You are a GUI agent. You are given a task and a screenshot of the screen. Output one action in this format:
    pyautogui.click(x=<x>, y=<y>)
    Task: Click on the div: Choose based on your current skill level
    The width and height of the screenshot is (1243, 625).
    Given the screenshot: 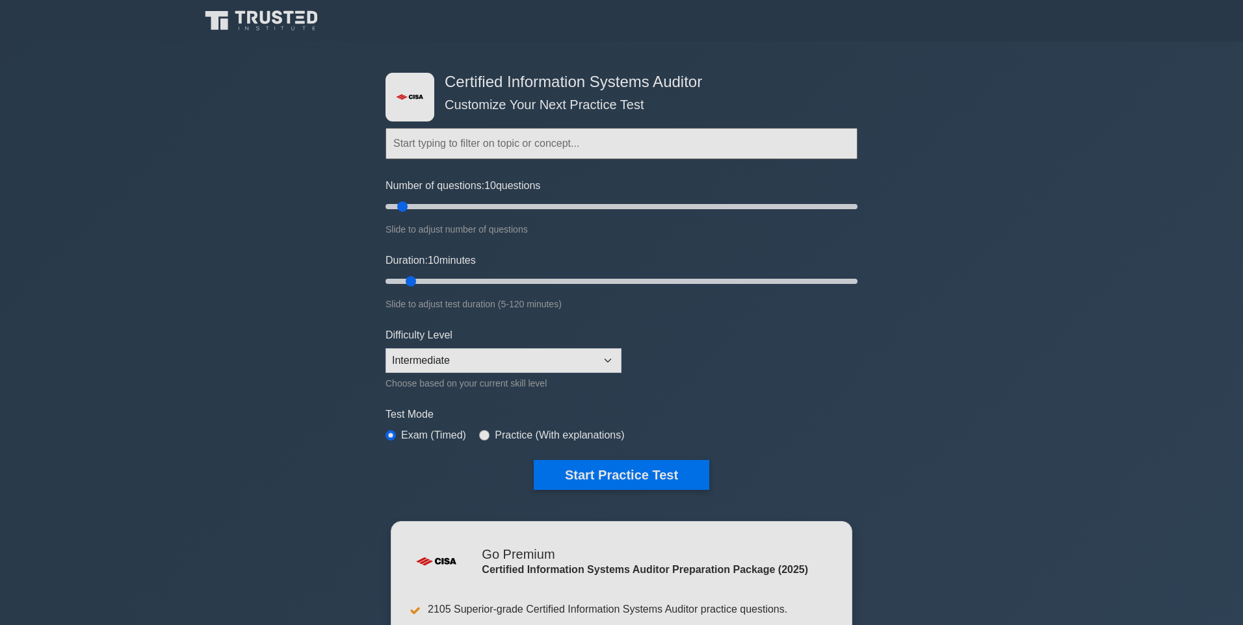 What is the action you would take?
    pyautogui.click(x=503, y=384)
    